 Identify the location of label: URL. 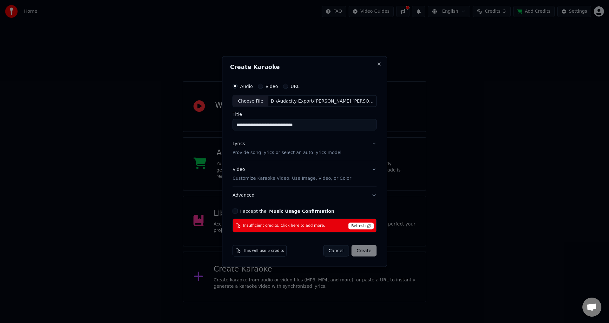
(295, 86).